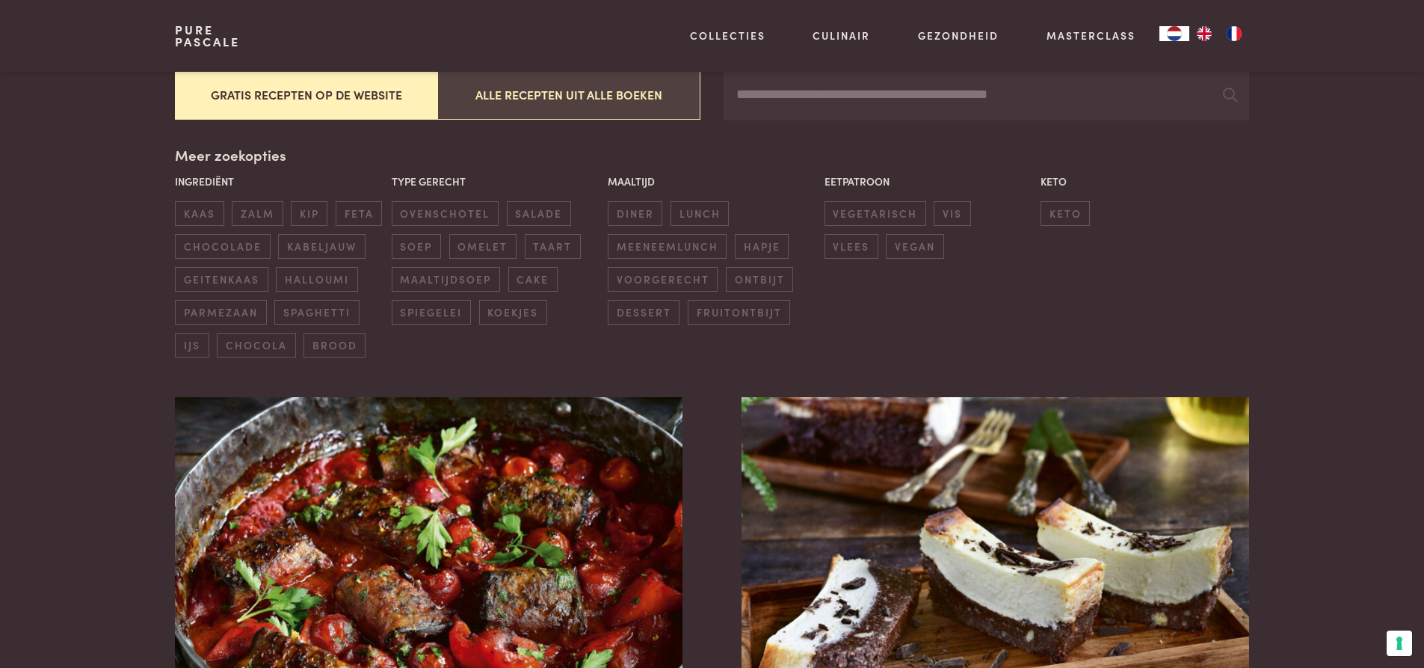 This screenshot has width=1424, height=668. What do you see at coordinates (712, 181) in the screenshot?
I see `p: Maaltijd` at bounding box center [712, 181].